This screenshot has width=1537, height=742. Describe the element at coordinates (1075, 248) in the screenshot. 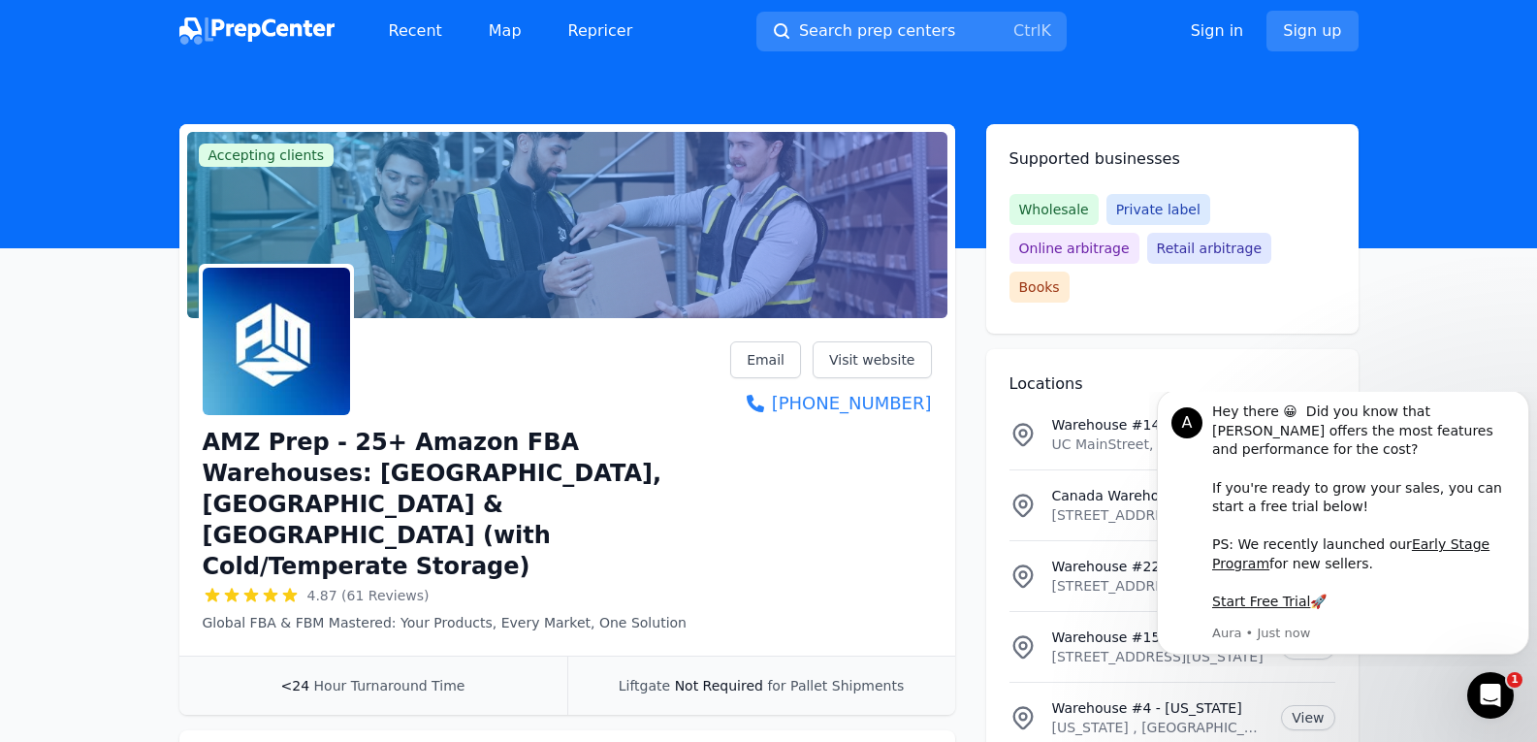

I see `span: Online arbitrage` at that location.